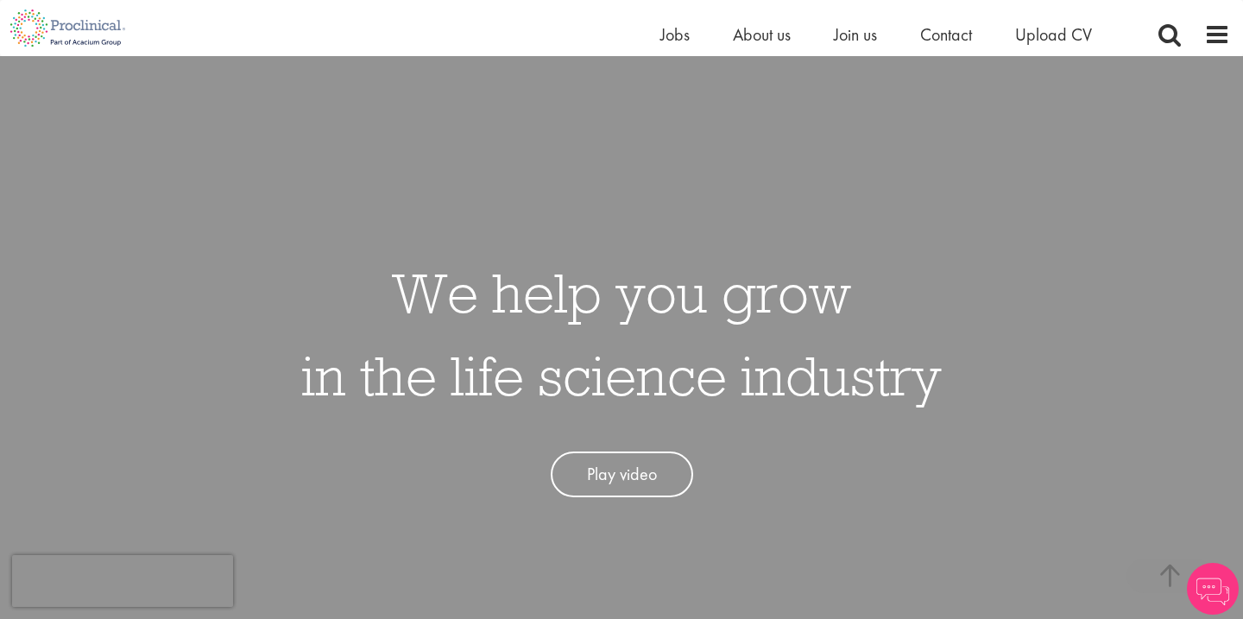 This screenshot has width=1243, height=619. What do you see at coordinates (1053, 35) in the screenshot?
I see `span: Upload CV` at bounding box center [1053, 35].